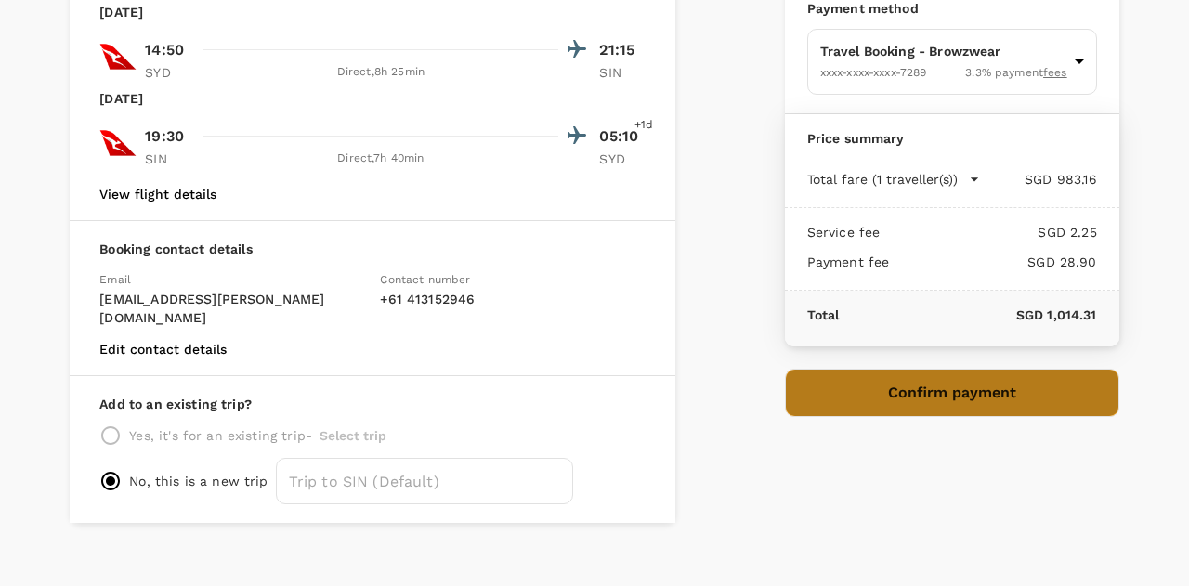 Image resolution: width=1189 pixels, height=586 pixels. What do you see at coordinates (843, 232) in the screenshot?
I see `p: Service fee` at bounding box center [843, 232].